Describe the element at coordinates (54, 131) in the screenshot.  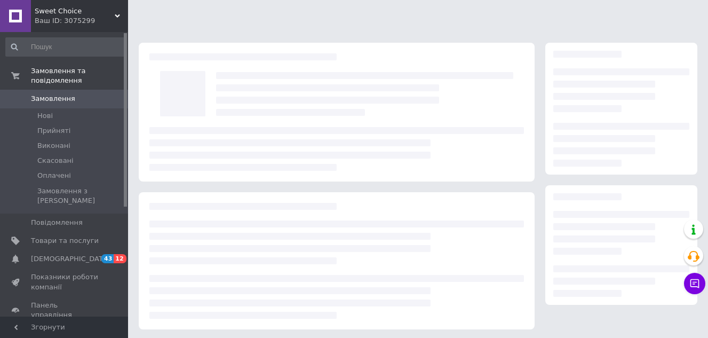
I see `span: Прийняті` at that location.